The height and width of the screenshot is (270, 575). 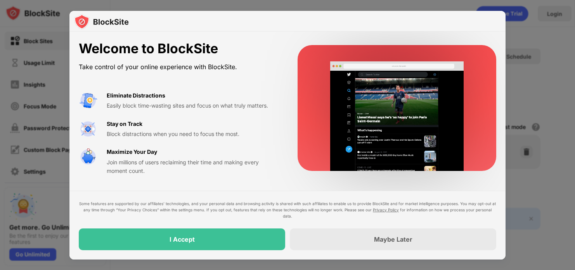 What do you see at coordinates (386, 210) in the screenshot?
I see `a: Privacy Policy` at bounding box center [386, 210].